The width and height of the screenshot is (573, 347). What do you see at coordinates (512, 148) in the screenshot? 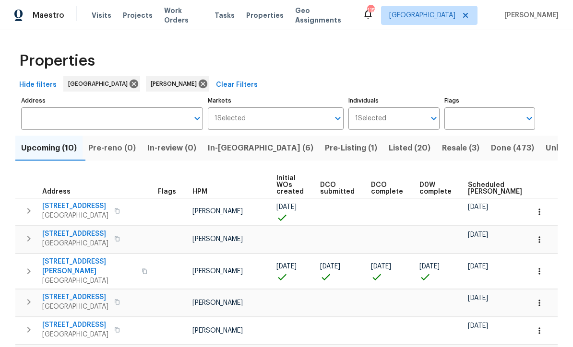
I see `span: Done (473)` at bounding box center [512, 148].